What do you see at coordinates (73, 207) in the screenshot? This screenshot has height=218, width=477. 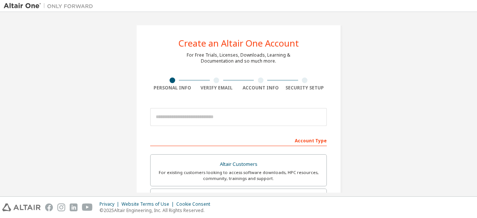 I see `img: linkedin.svg` at bounding box center [73, 207].